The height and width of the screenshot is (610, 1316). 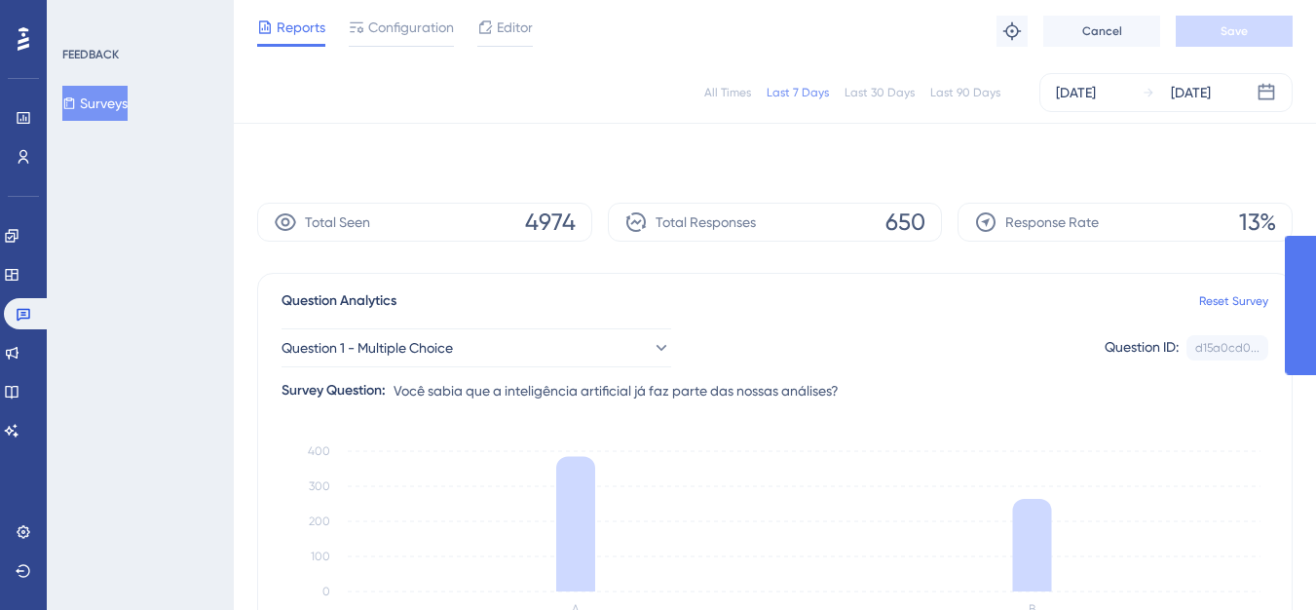 I want to click on span: Cancel, so click(x=1102, y=31).